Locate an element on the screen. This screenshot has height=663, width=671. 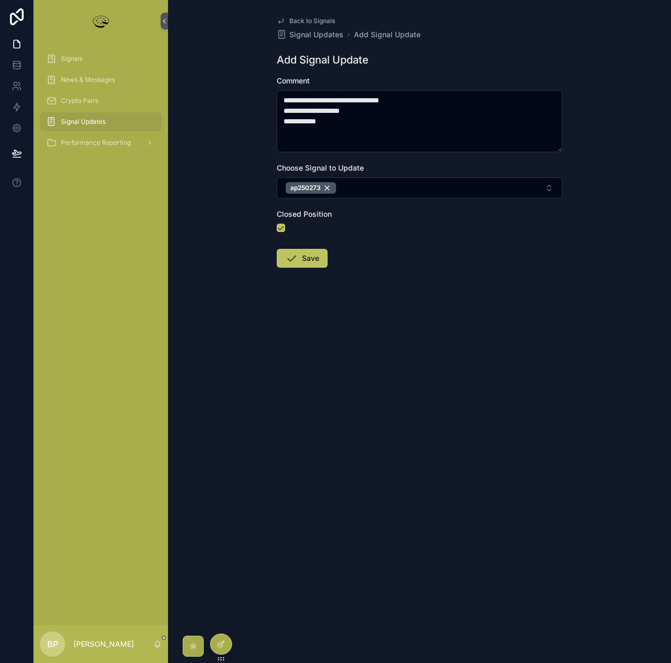
div: scrollable content is located at coordinates (101, 104).